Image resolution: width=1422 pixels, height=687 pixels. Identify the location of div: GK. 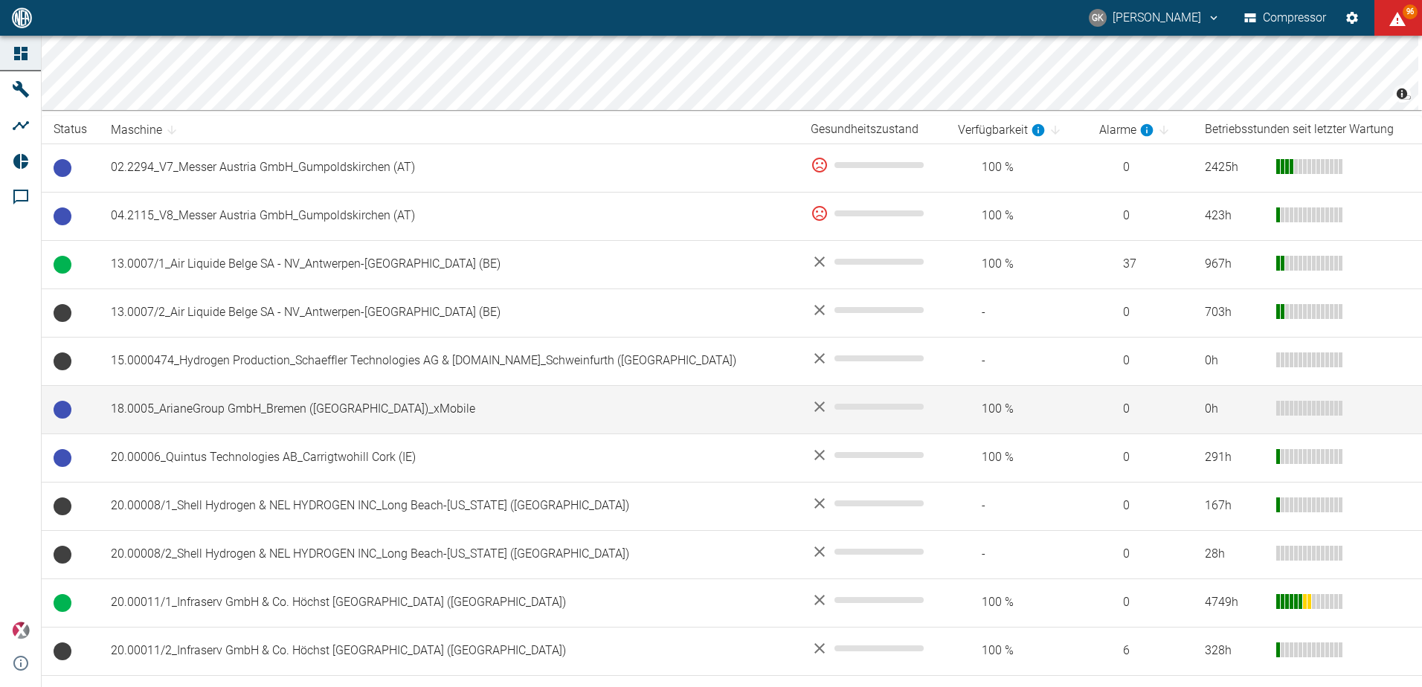
(1098, 18).